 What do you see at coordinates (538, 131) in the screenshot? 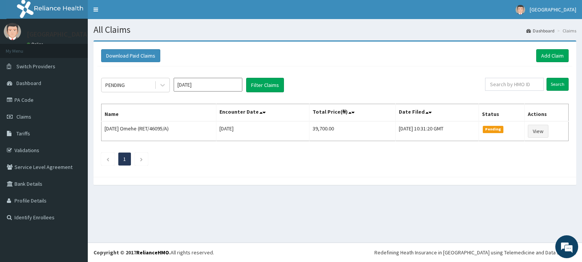
I see `a: View` at bounding box center [538, 131].